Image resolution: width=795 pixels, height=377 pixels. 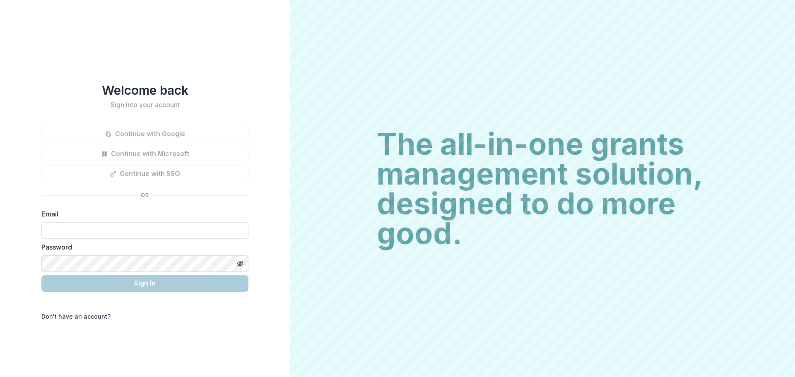 I want to click on button: Continue with Microsoft, so click(x=145, y=154).